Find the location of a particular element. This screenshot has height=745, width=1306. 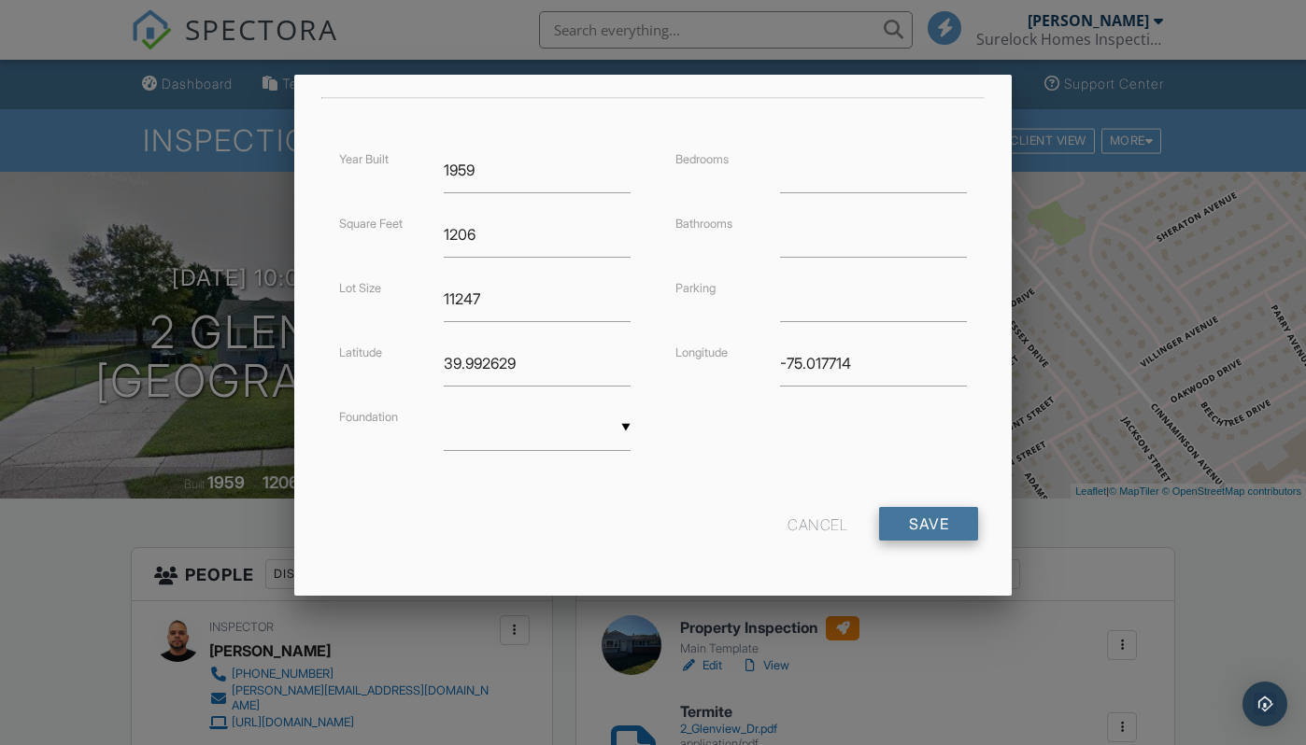

label: Latitude is located at coordinates (361, 352).